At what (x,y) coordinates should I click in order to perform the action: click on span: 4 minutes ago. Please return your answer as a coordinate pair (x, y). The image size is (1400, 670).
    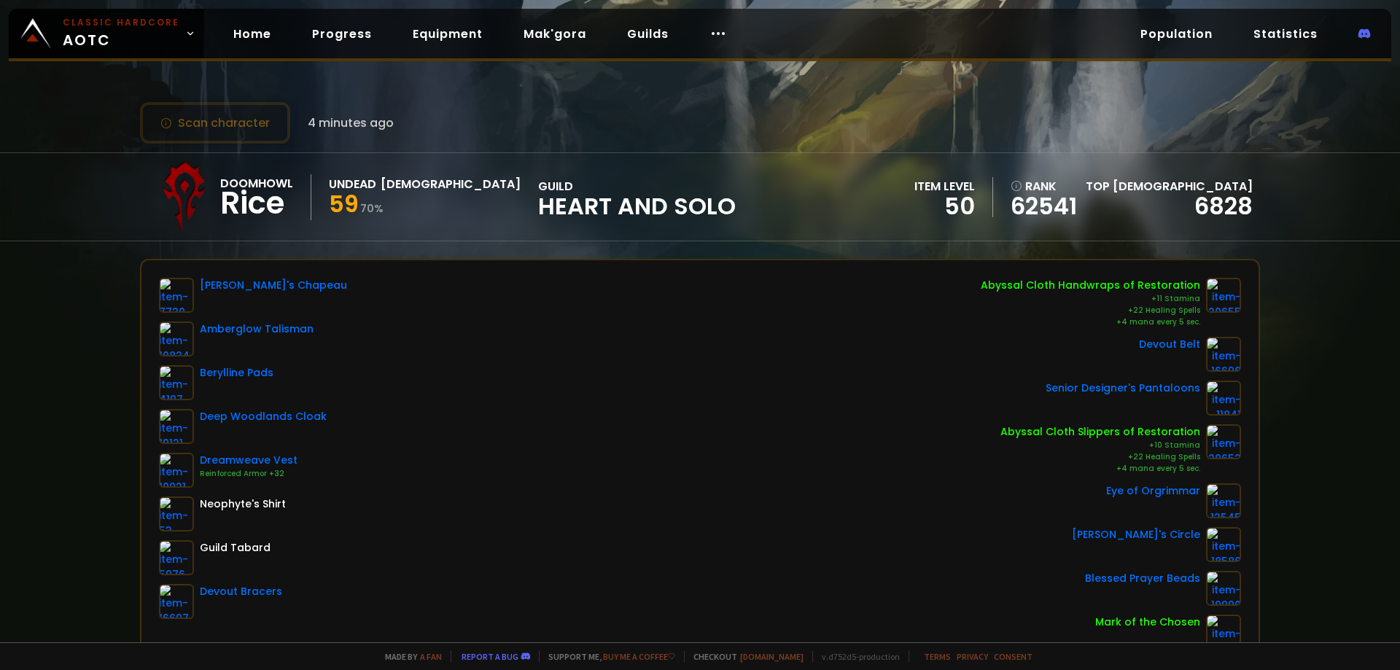
    Looking at the image, I should click on (351, 123).